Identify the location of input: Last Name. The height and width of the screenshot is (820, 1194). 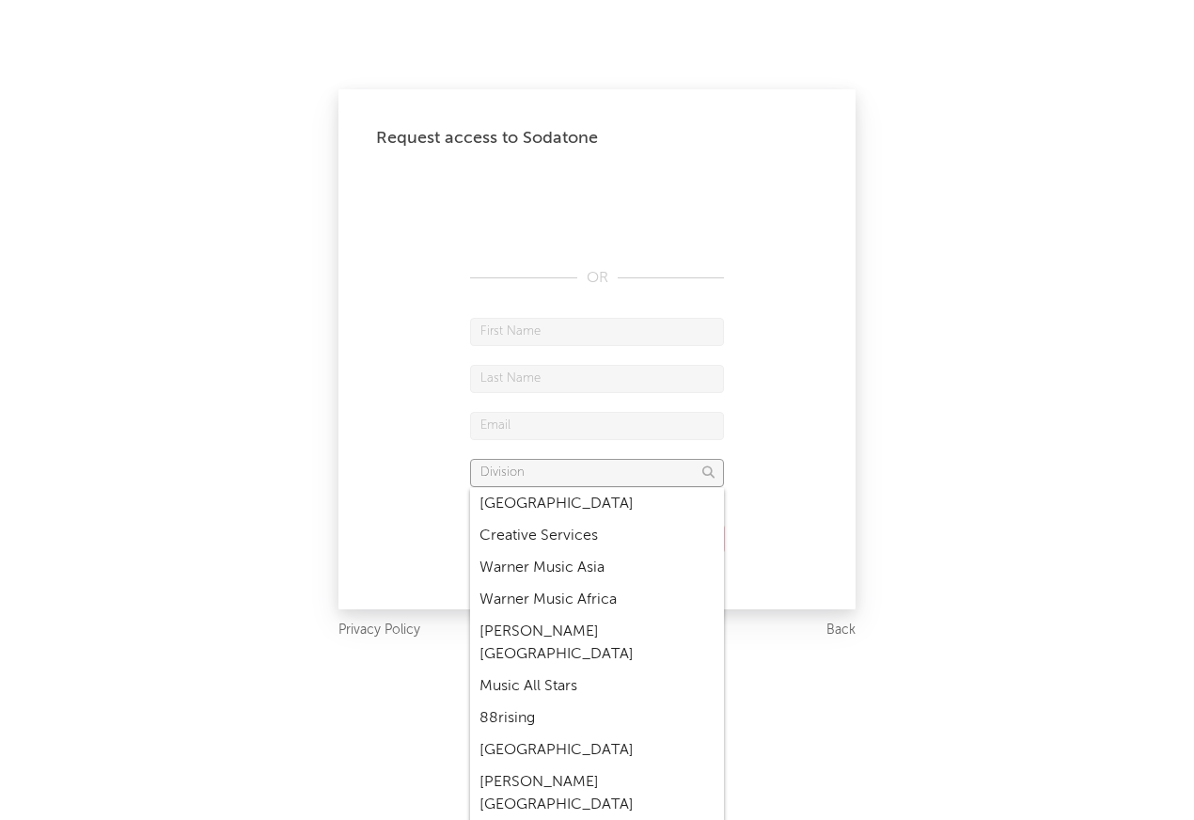
(597, 379).